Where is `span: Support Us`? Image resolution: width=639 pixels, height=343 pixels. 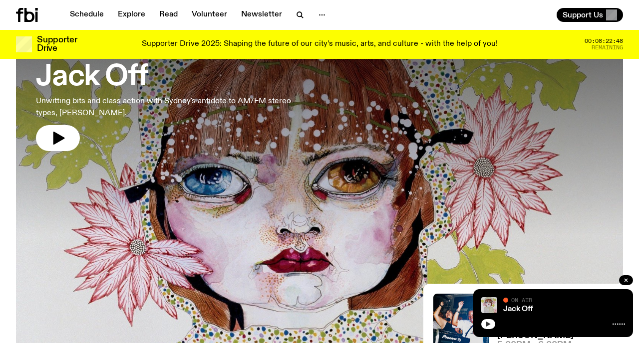
span: Support Us is located at coordinates (582, 15).